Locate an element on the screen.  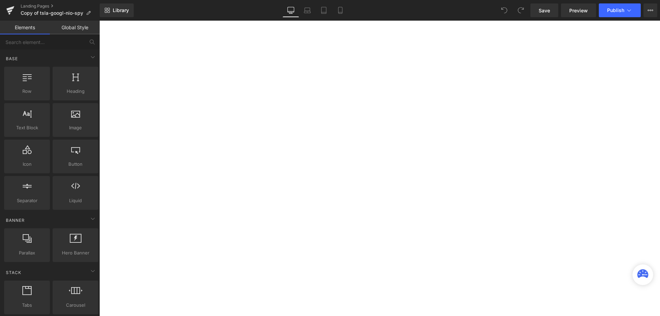
button: Undo is located at coordinates (504, 10).